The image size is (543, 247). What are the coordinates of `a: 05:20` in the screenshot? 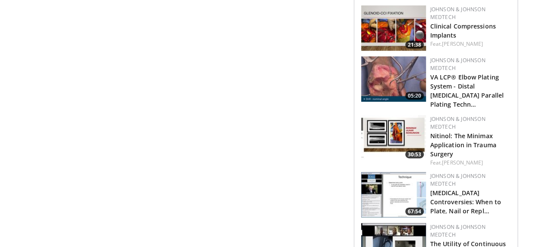 It's located at (394, 79).